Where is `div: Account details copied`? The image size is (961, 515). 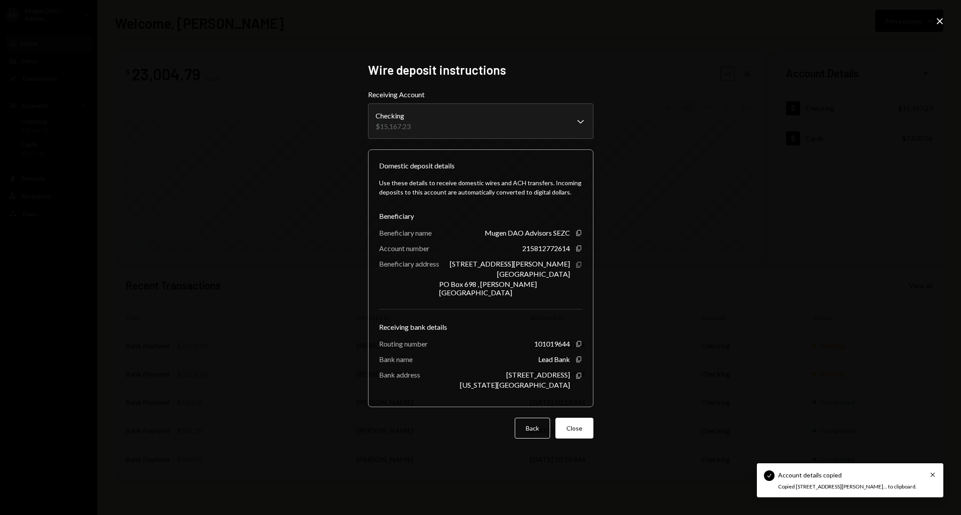
div: Account details copied is located at coordinates (810, 475).